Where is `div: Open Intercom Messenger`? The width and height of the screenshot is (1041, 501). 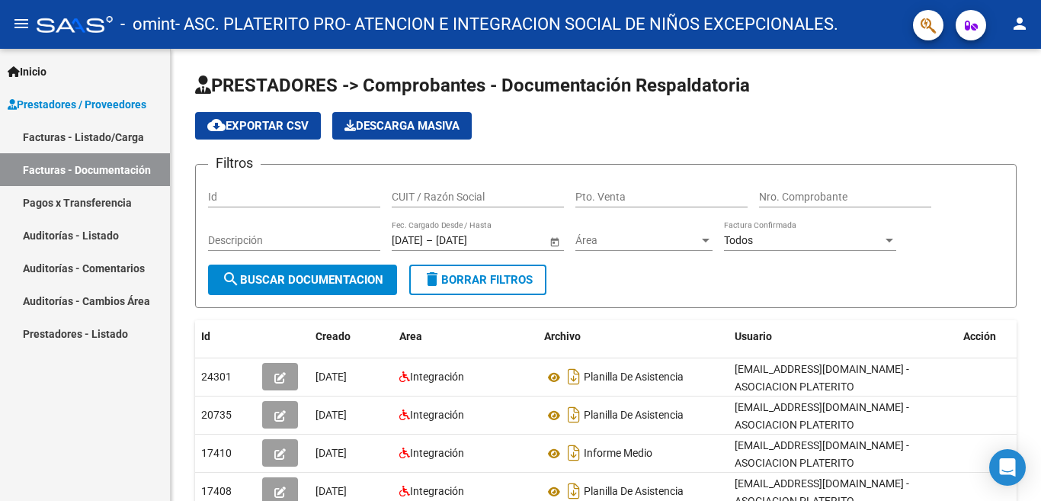 div: Open Intercom Messenger is located at coordinates (1008, 467).